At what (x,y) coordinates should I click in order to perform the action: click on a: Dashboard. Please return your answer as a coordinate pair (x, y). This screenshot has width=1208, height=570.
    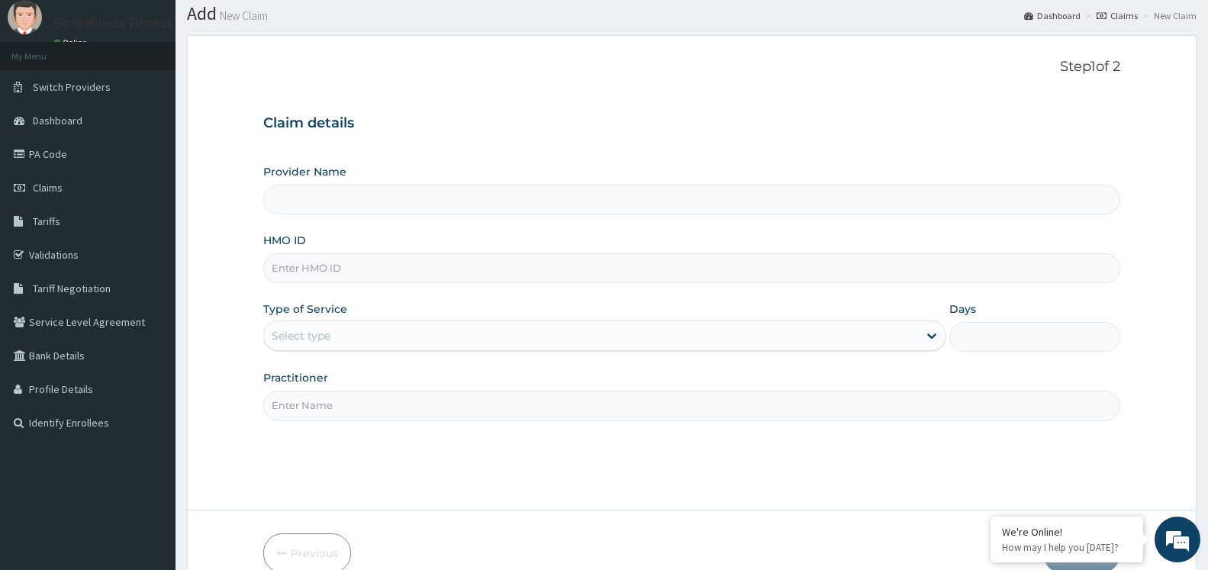
    Looking at the image, I should click on (1052, 15).